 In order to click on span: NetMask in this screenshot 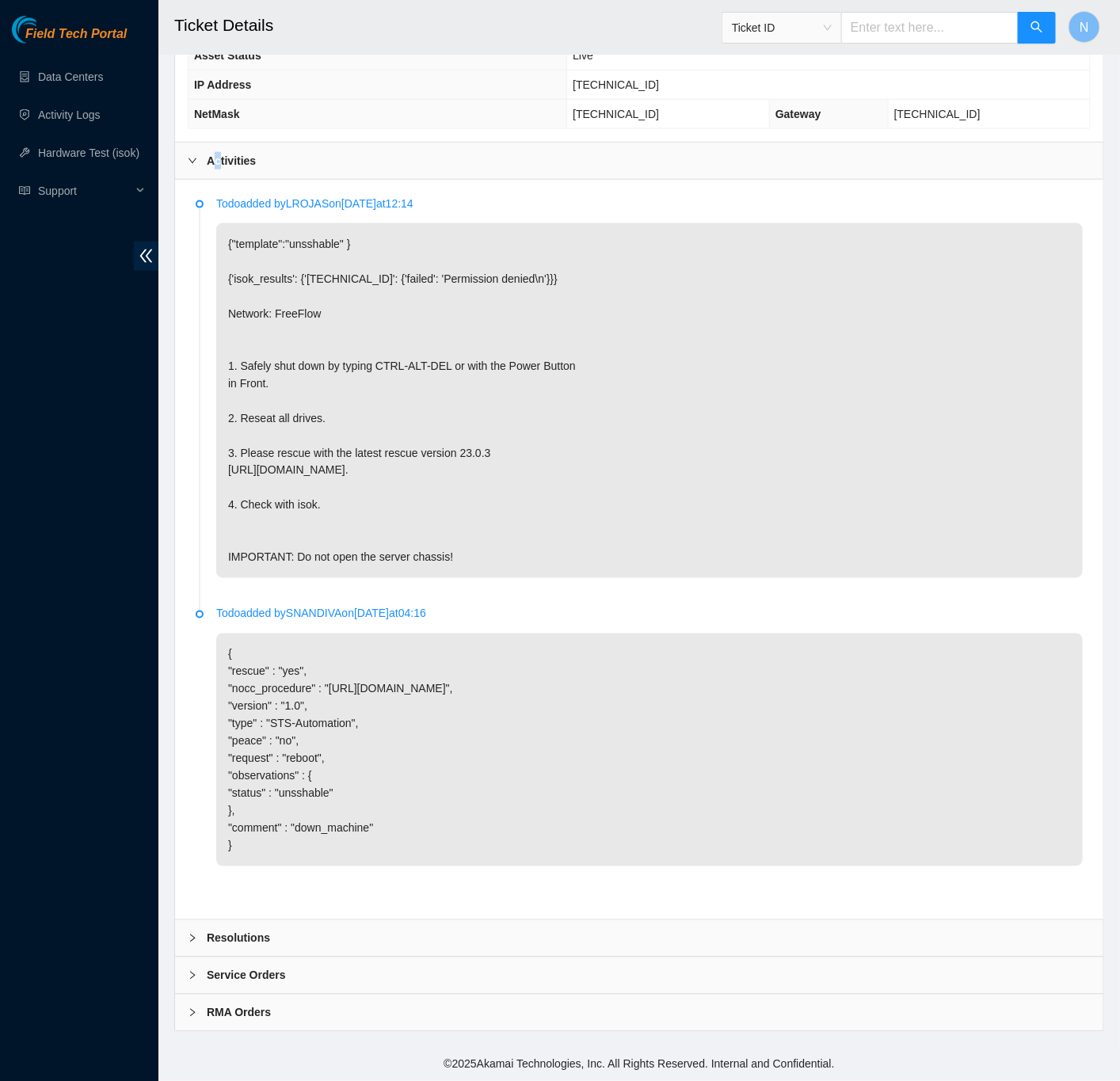, I will do `click(217, 114)`.